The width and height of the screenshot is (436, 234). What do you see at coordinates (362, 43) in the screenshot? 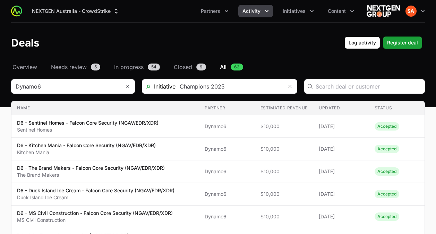
I see `button: Log activity` at bounding box center [362, 43].